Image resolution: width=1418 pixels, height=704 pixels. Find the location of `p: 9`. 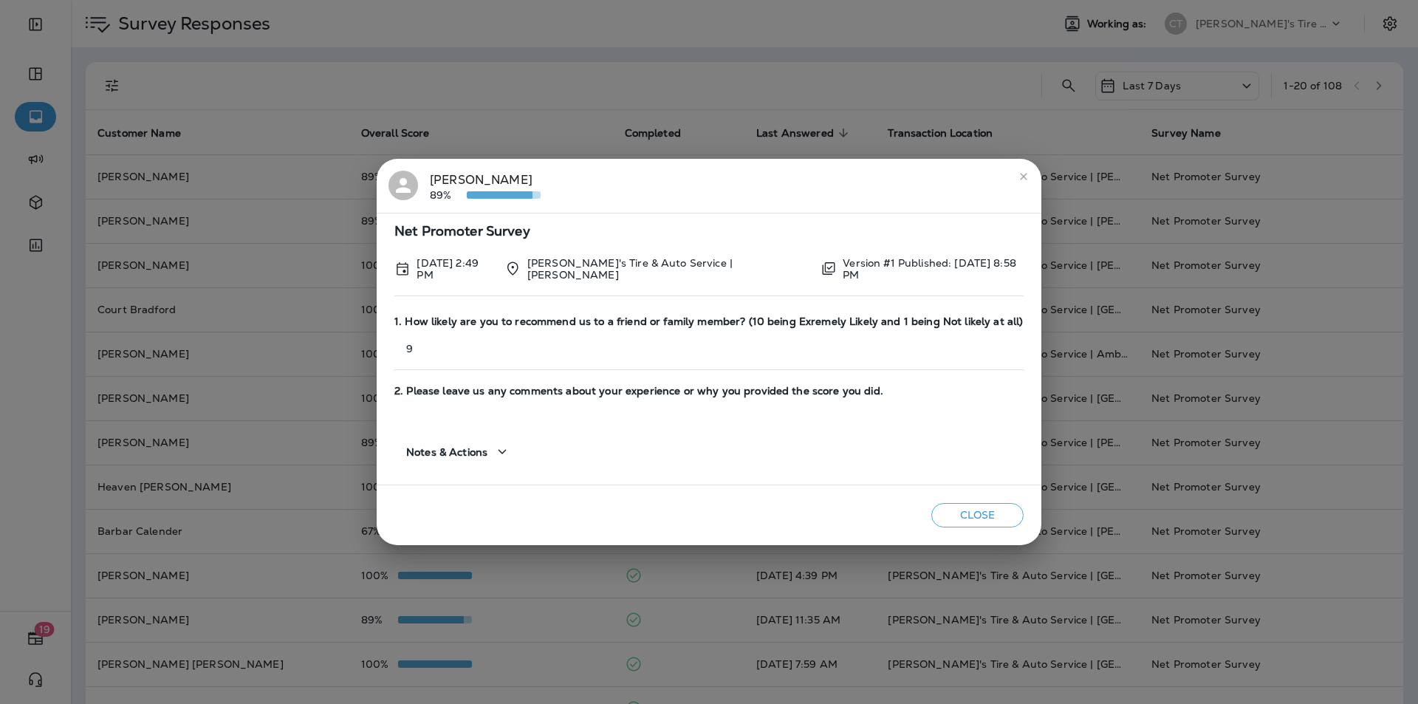

p: 9 is located at coordinates (709, 349).